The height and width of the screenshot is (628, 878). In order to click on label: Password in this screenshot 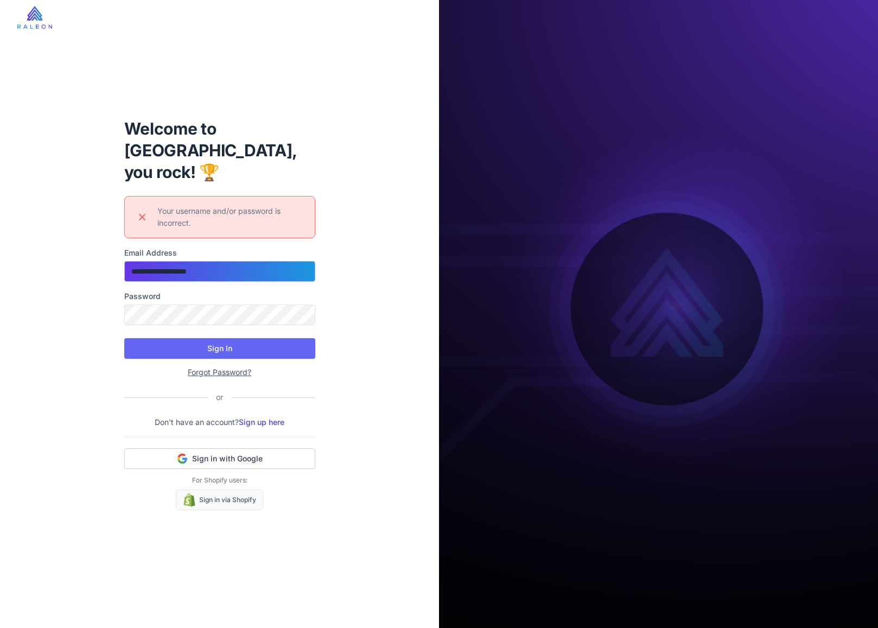, I will do `click(220, 296)`.